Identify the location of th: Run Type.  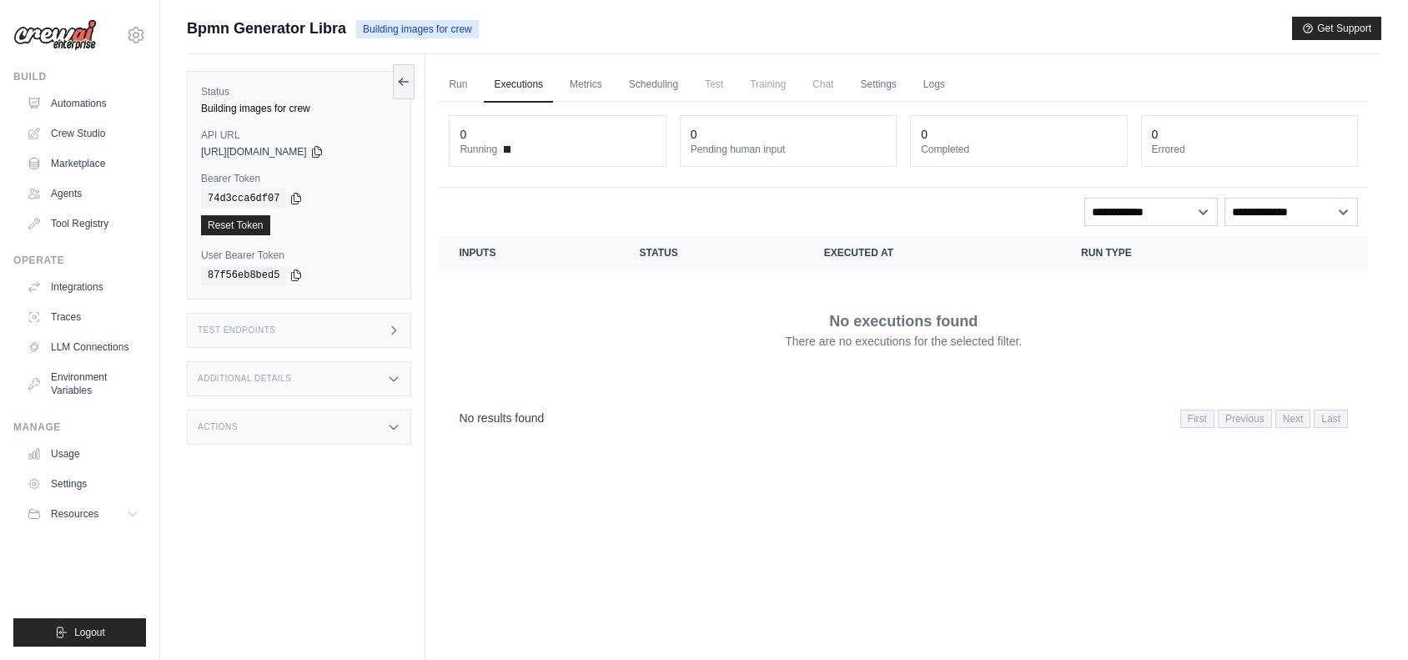
(1167, 253).